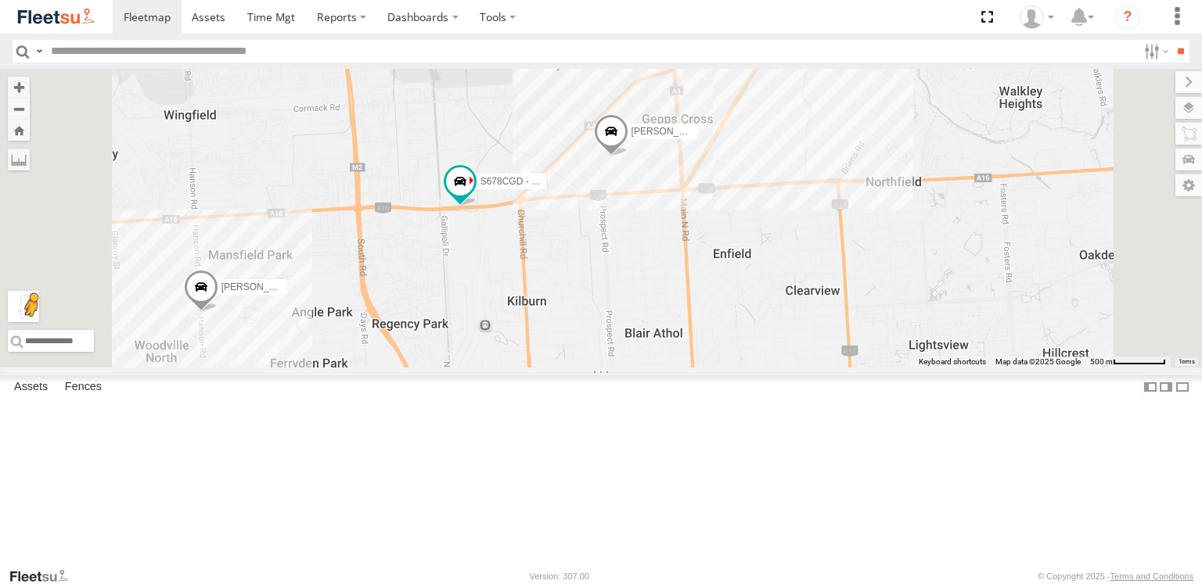 Image resolution: width=1202 pixels, height=584 pixels. Describe the element at coordinates (1128, 362) in the screenshot. I see `button: Map scale: 500 m per 64 pixels` at that location.